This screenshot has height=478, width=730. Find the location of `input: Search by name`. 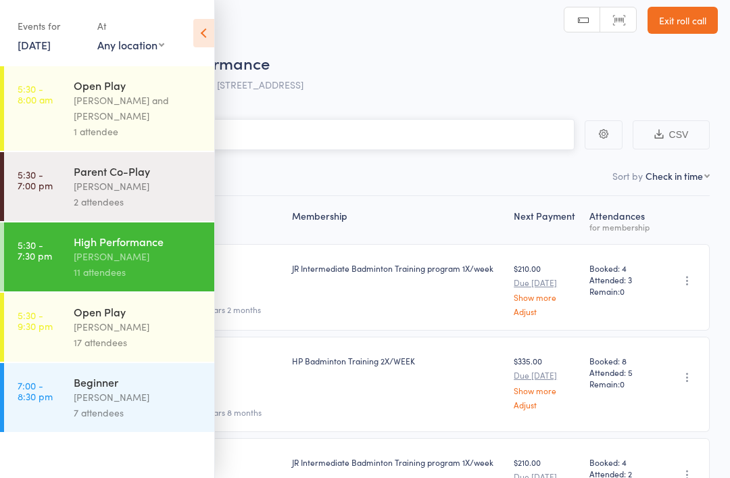

input: Search by name is located at coordinates (297, 135).